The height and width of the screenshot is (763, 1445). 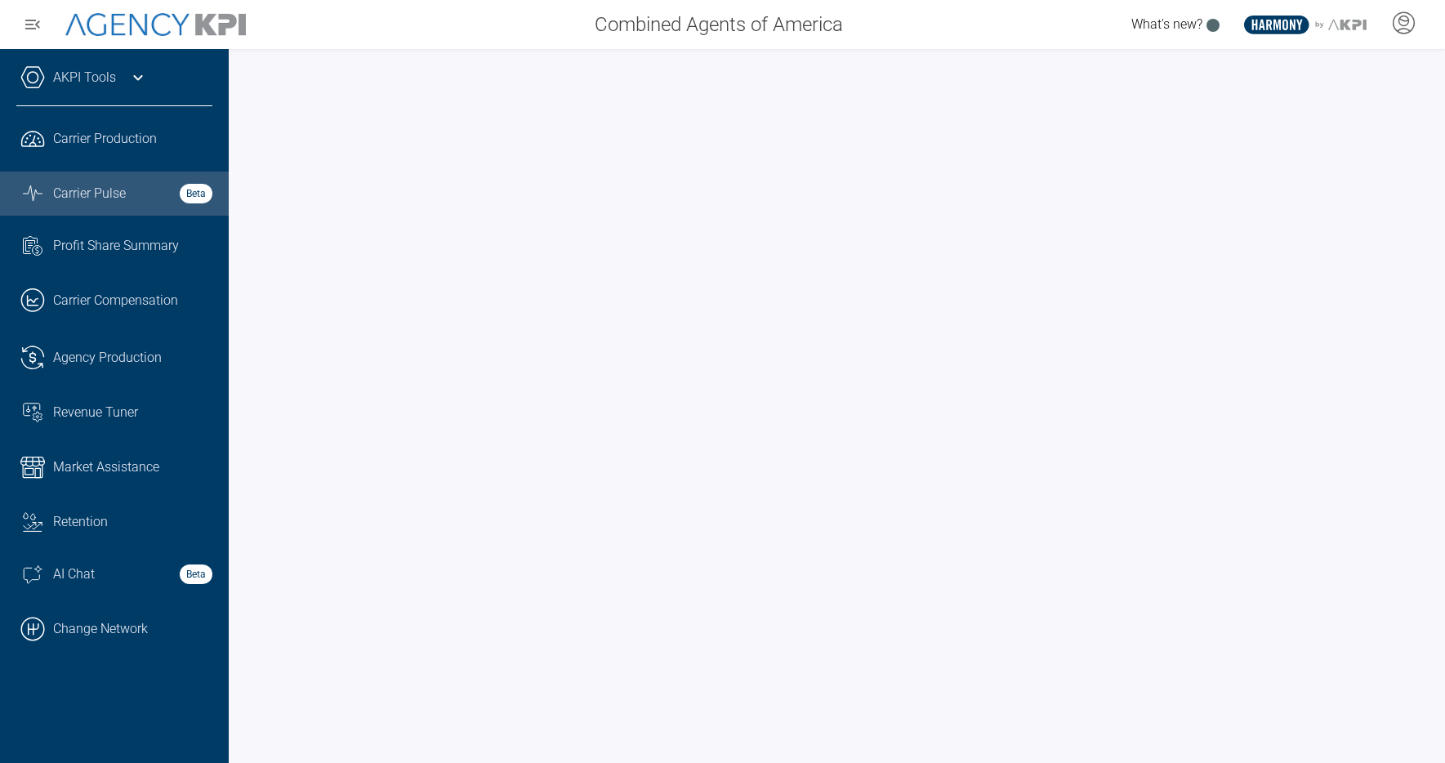 I want to click on span: What's new?, so click(x=1166, y=24).